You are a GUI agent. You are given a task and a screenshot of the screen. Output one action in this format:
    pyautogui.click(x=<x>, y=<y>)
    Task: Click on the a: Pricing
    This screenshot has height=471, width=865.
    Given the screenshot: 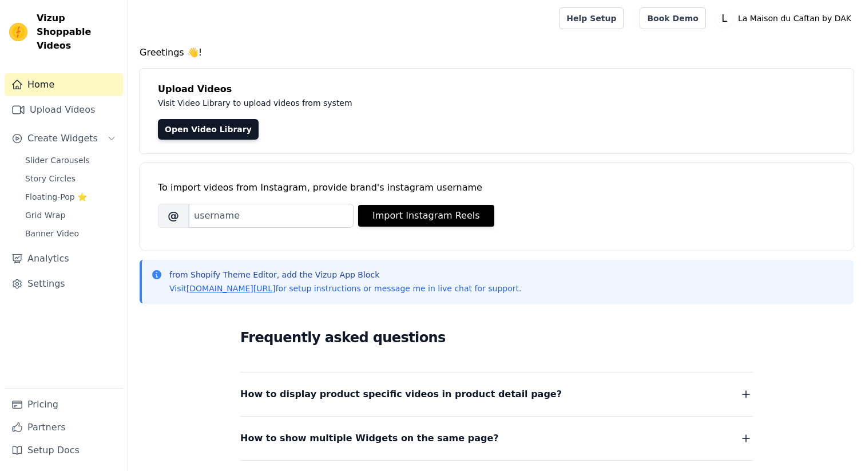 What is the action you would take?
    pyautogui.click(x=63, y=404)
    